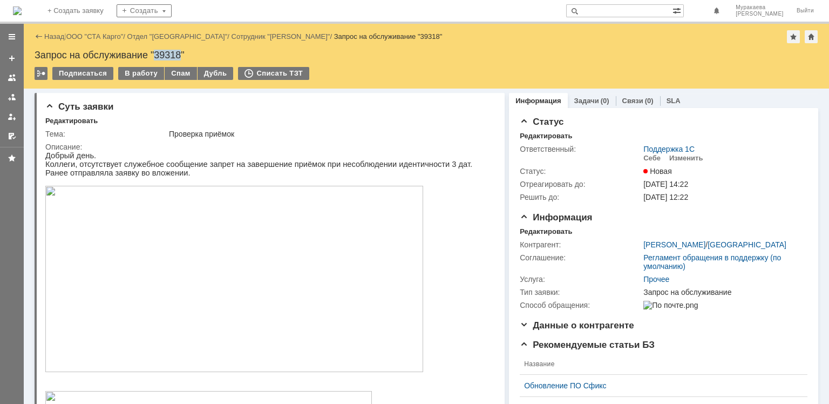 This screenshot has height=404, width=829. What do you see at coordinates (12, 136) in the screenshot?
I see `a: Мои согласования` at bounding box center [12, 136].